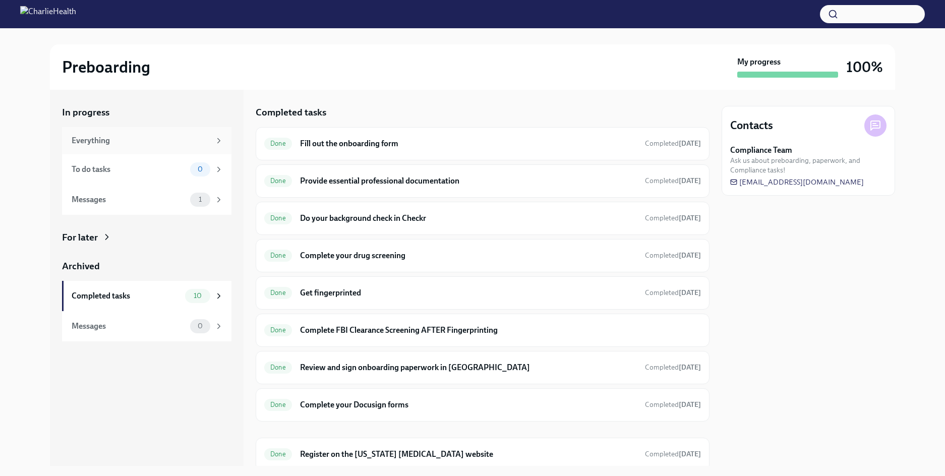  What do you see at coordinates (864, 67) in the screenshot?
I see `h3: 100%` at bounding box center [864, 67].